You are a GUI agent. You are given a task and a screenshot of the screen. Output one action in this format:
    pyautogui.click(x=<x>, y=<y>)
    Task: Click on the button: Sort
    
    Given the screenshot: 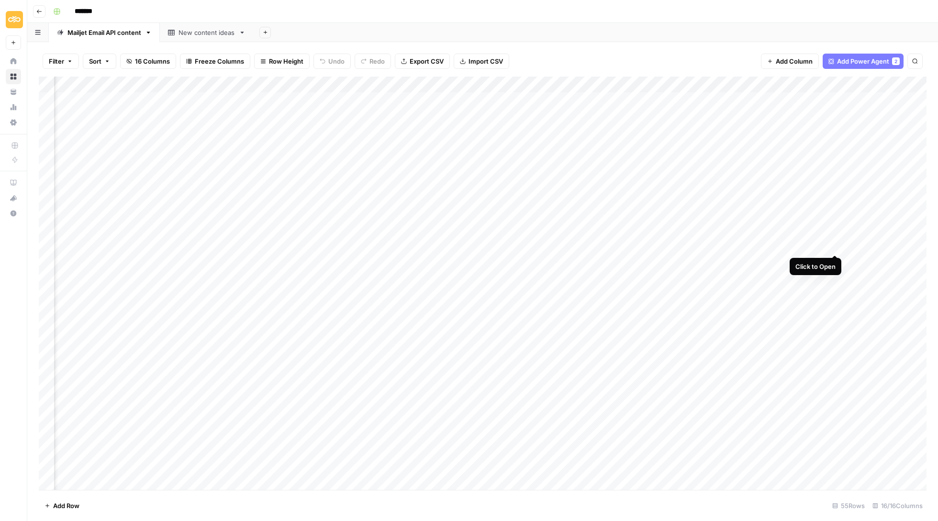 What is the action you would take?
    pyautogui.click(x=100, y=61)
    